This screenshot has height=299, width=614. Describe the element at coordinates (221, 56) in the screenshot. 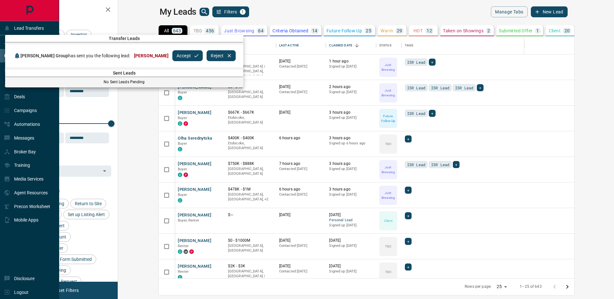

I see `button: Reject` at that location.